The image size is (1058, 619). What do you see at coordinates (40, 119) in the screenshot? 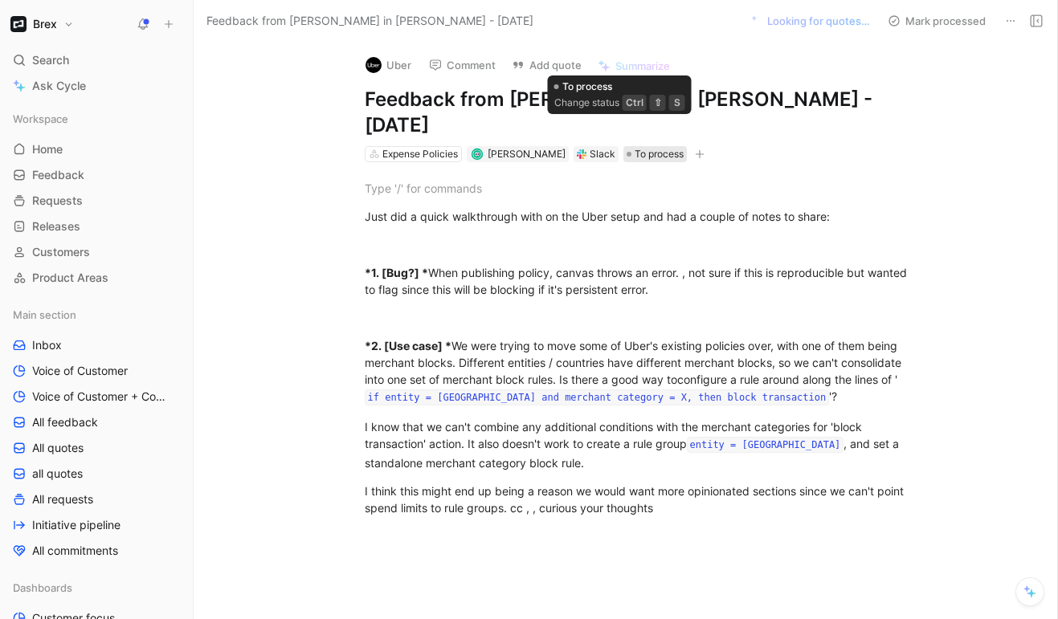
I see `span: Workspace` at bounding box center [40, 119].